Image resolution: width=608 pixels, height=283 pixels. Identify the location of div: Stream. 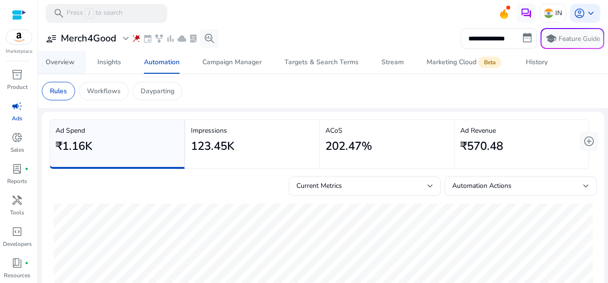
(392, 62).